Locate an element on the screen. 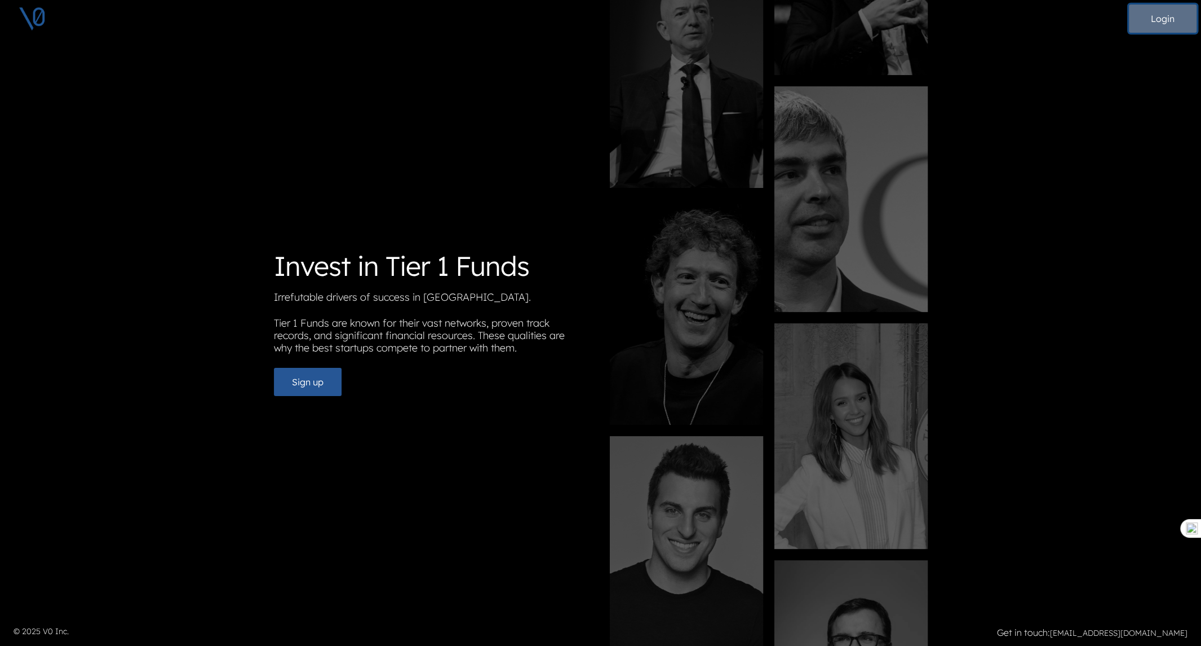 This screenshot has height=646, width=1201. button: Login is located at coordinates (1163, 19).